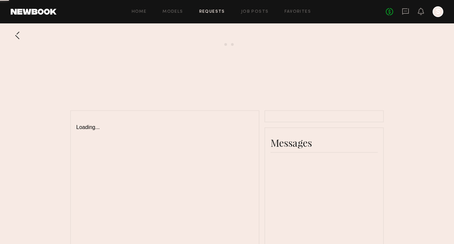 The width and height of the screenshot is (454, 244). What do you see at coordinates (324, 143) in the screenshot?
I see `div: Messages` at bounding box center [324, 143].